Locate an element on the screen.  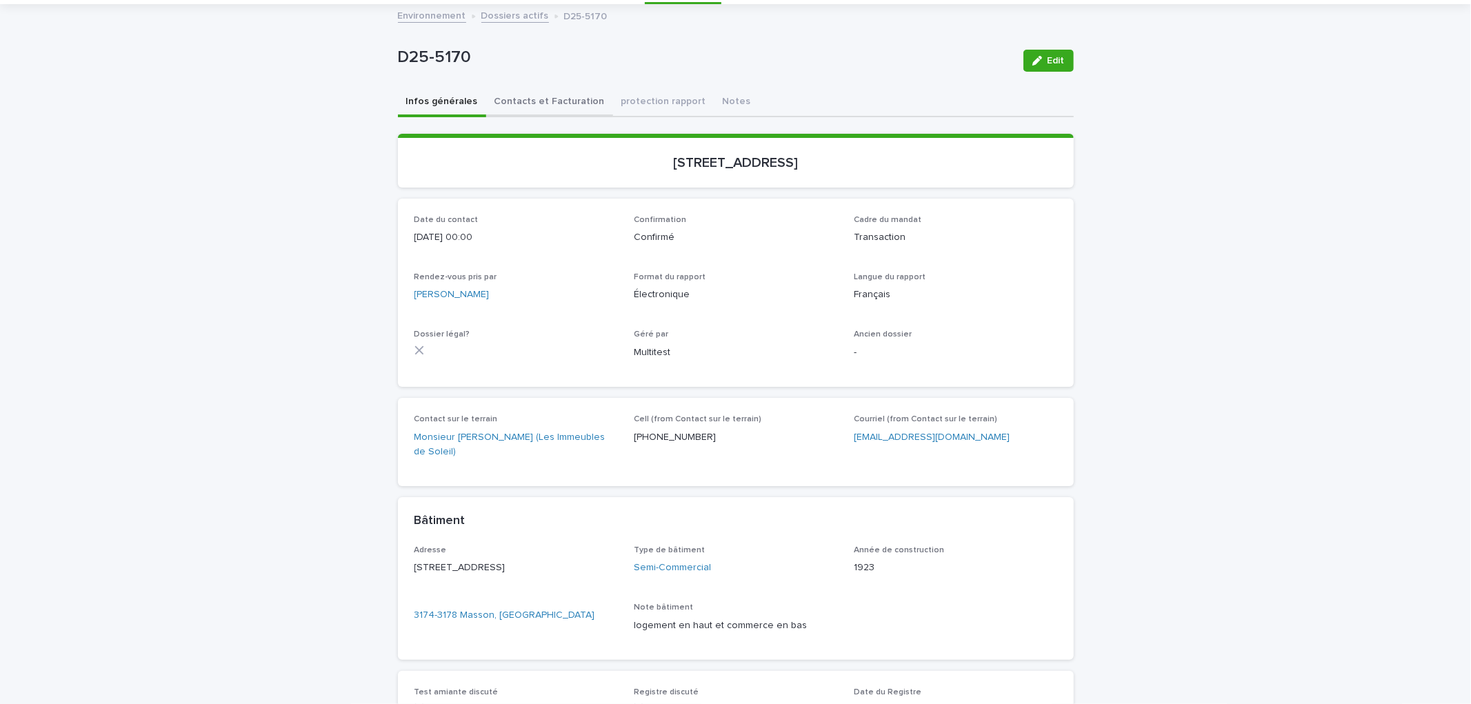
button: Contacts et Facturation is located at coordinates (550, 103).